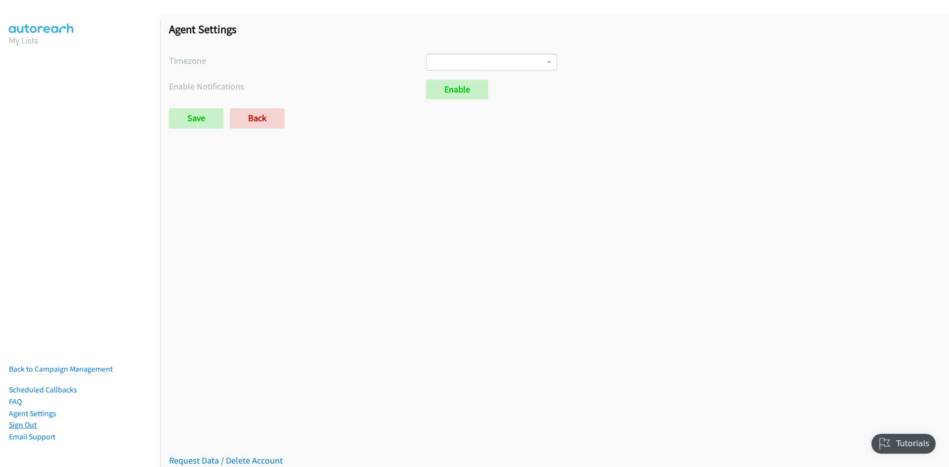 The image size is (949, 467). I want to click on a: Back, so click(257, 118).